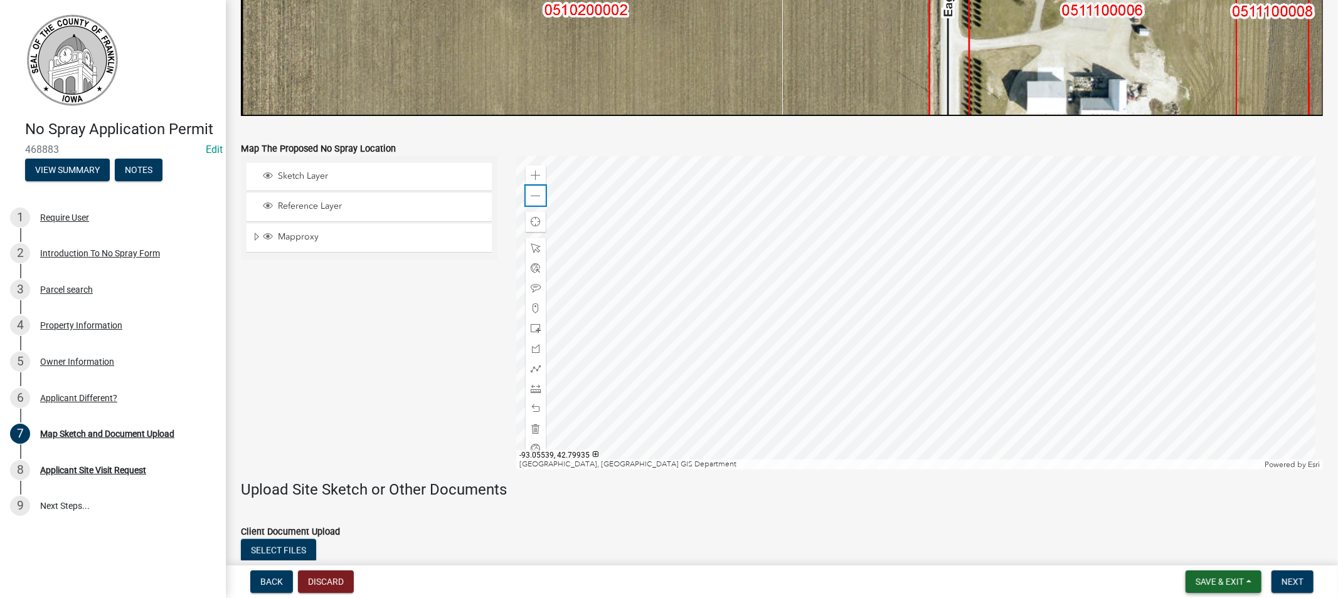 This screenshot has height=598, width=1338. Describe the element at coordinates (374, 177) in the screenshot. I see `div: Sketch Layer` at that location.